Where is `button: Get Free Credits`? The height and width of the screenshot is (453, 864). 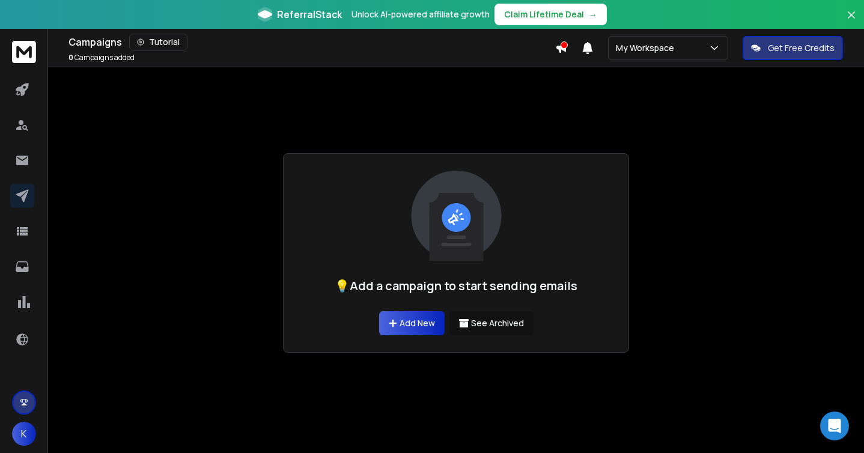
button: Get Free Credits is located at coordinates (793, 48).